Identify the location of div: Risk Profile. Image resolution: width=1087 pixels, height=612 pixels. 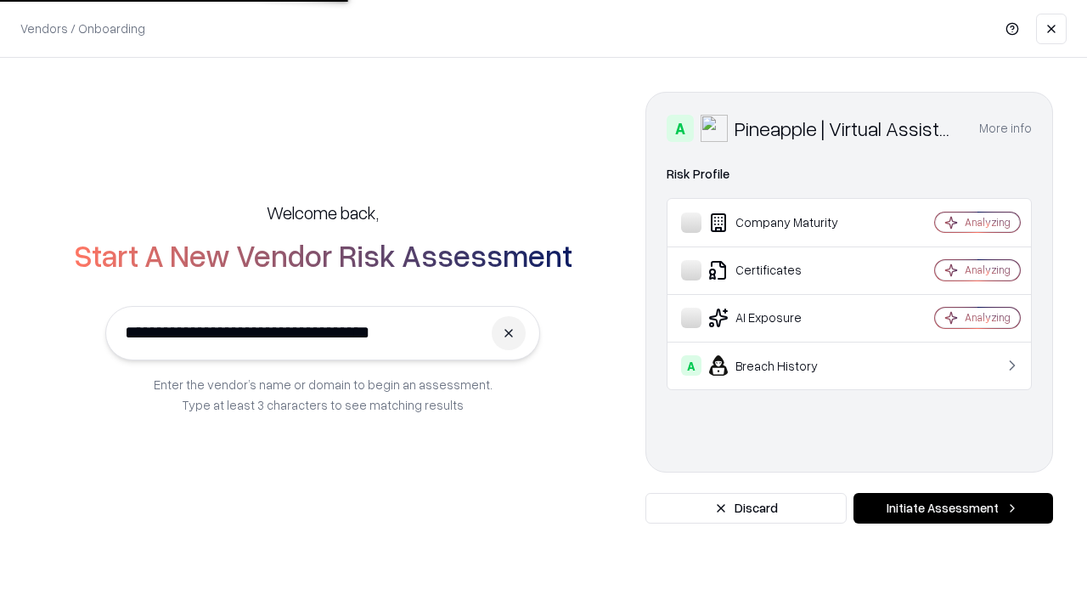
(849, 174).